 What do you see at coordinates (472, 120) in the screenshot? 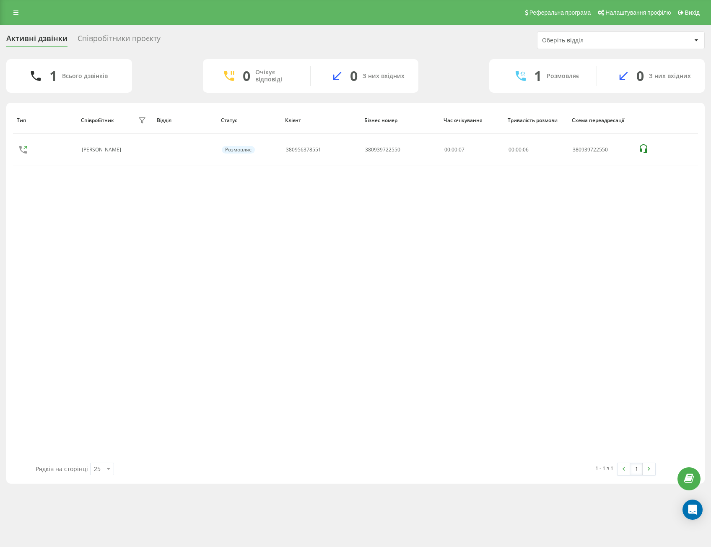
I see `div: Час очікування` at bounding box center [472, 120].